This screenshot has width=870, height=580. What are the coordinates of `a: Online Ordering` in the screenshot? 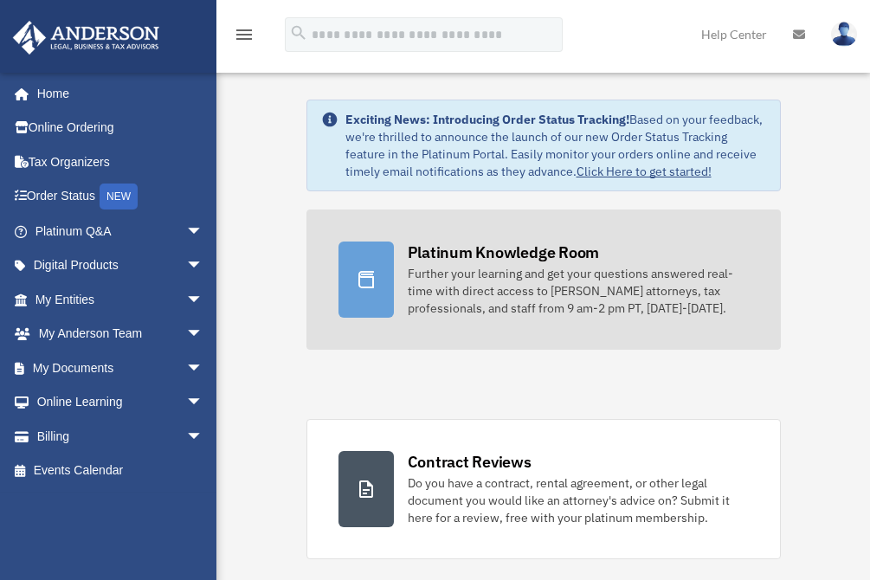 It's located at (120, 128).